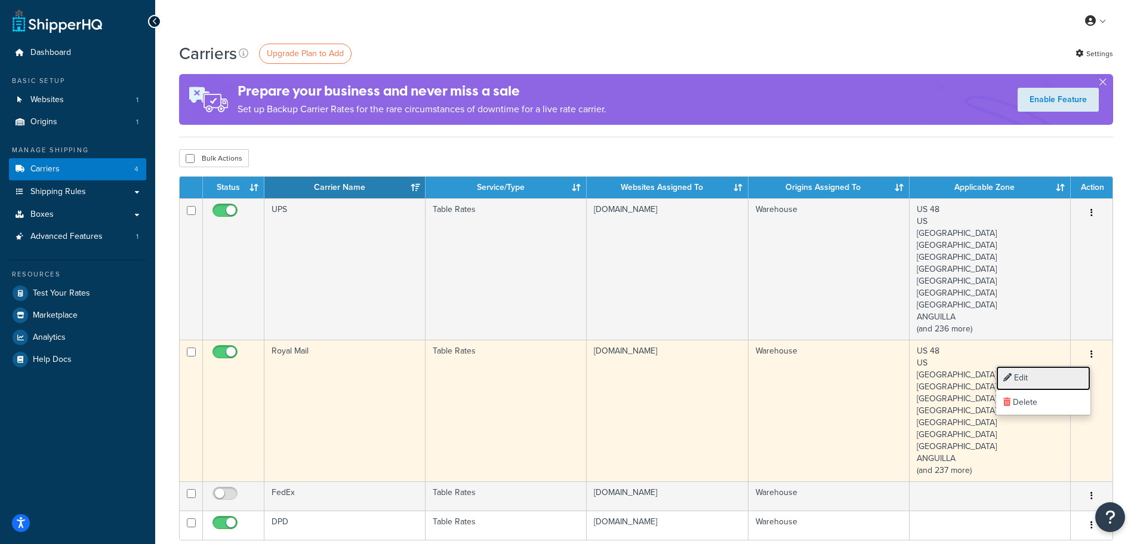 The height and width of the screenshot is (544, 1137). What do you see at coordinates (47, 100) in the screenshot?
I see `span: Websites` at bounding box center [47, 100].